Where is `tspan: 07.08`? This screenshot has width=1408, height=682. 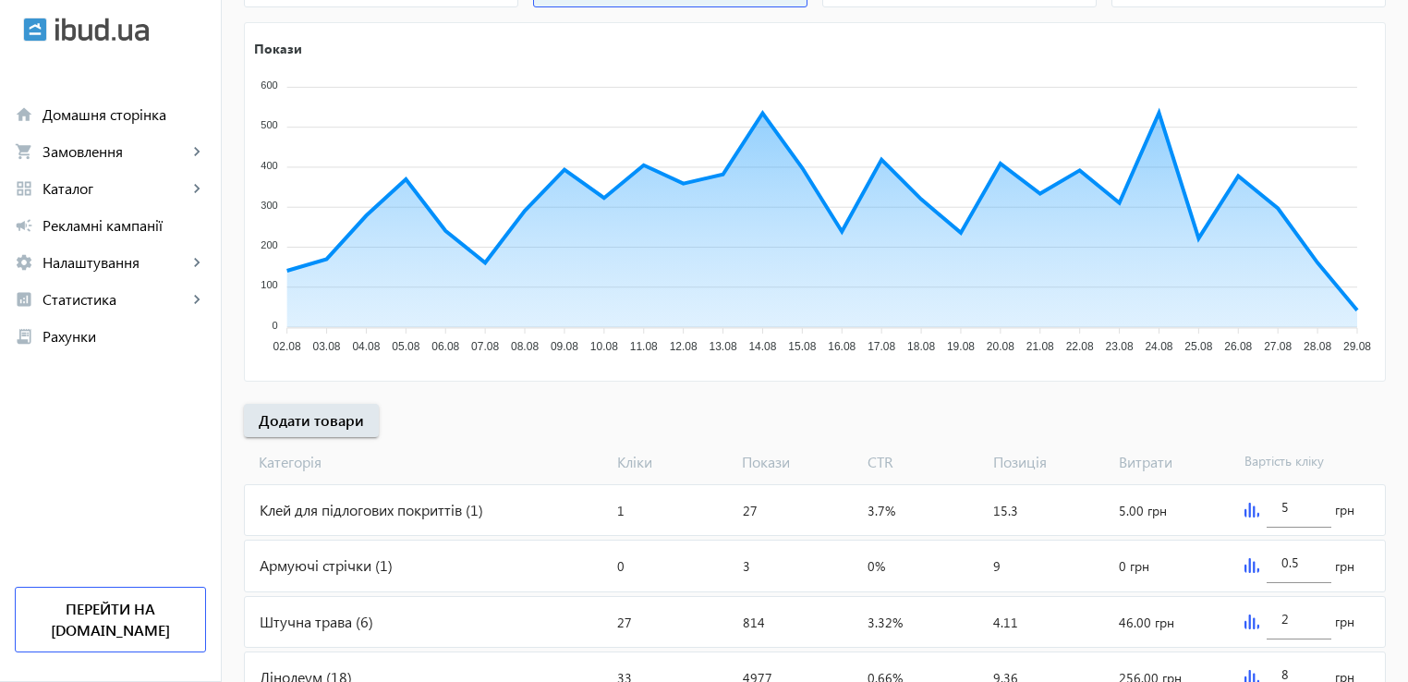 tspan: 07.08 is located at coordinates (485, 347).